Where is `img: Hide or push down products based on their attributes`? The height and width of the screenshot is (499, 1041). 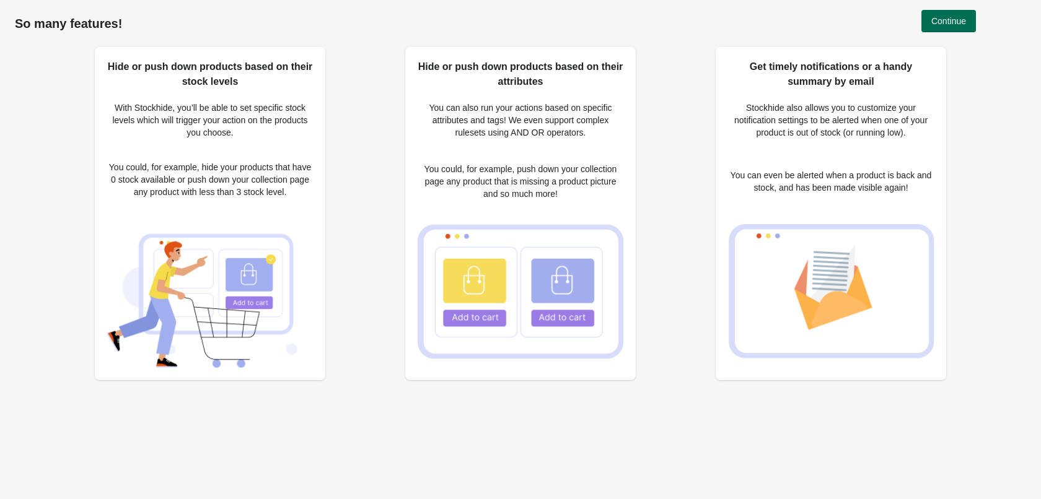 img: Hide or push down products based on their attributes is located at coordinates (520, 291).